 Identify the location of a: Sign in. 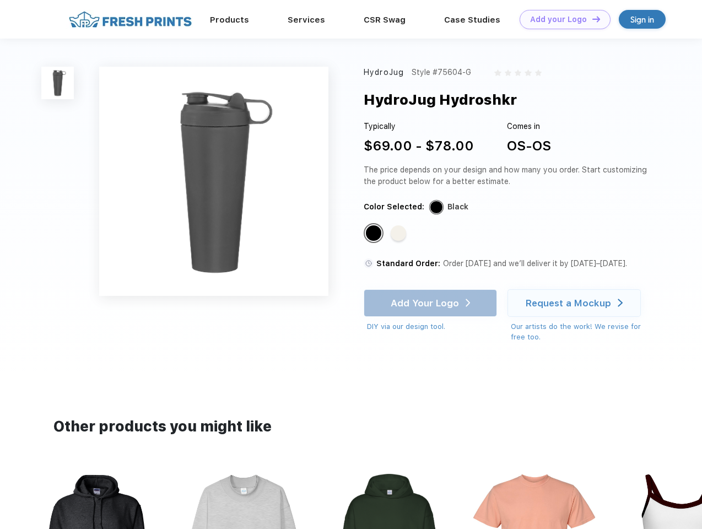
(642, 19).